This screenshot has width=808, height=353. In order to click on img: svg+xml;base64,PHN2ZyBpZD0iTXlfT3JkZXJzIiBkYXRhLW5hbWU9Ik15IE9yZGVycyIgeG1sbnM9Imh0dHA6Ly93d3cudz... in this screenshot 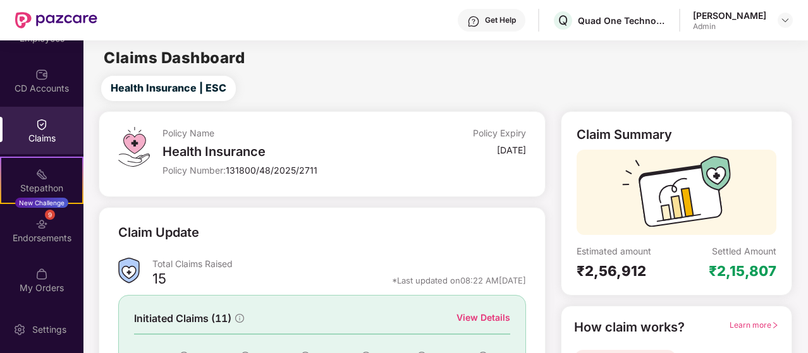, I will do `click(42, 274)`.